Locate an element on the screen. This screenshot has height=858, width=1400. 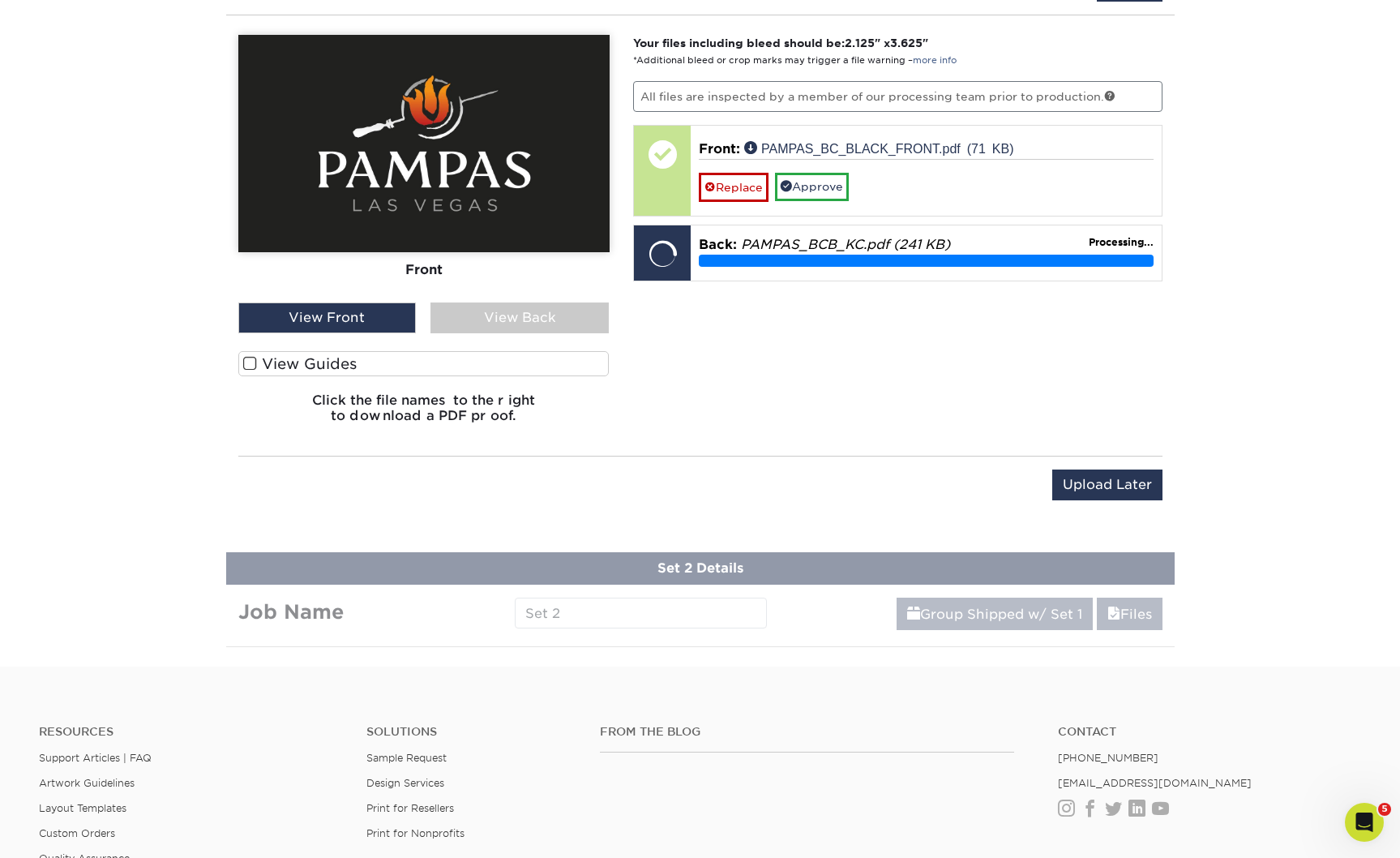
a: PAMPAS_BC_BLACK_FRONT.pdf (71 KB) is located at coordinates (879, 147).